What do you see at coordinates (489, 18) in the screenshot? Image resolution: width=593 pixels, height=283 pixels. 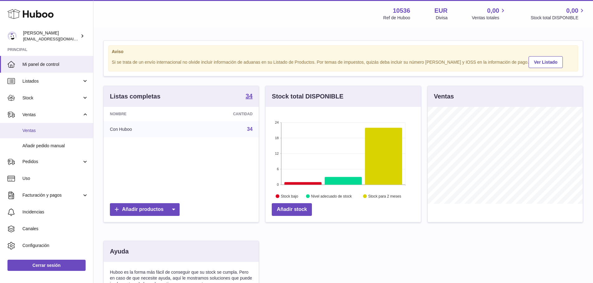 I see `span: Ventas totales` at bounding box center [489, 18].